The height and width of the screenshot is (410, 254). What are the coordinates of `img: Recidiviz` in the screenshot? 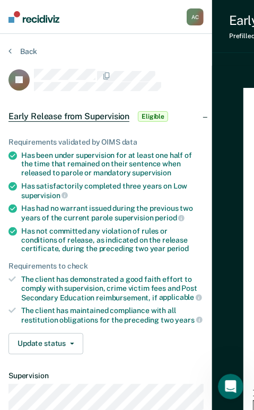 It's located at (34, 17).